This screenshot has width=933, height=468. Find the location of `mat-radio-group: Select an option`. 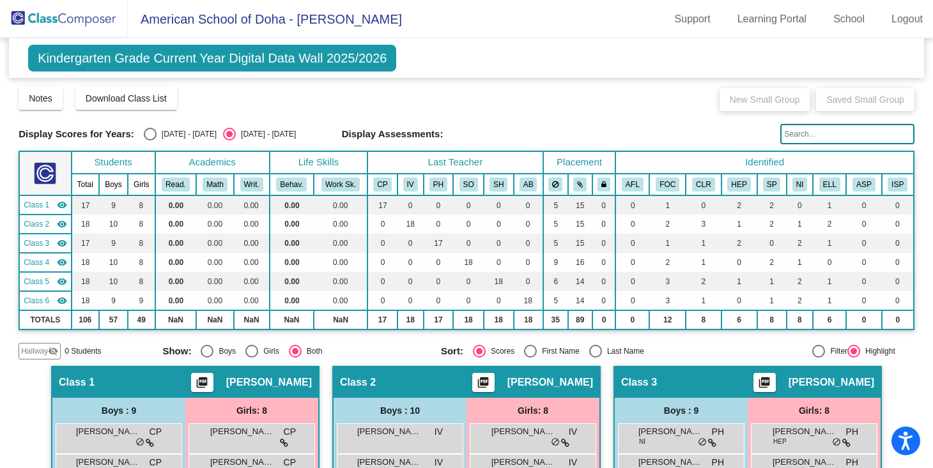

mat-radio-group: Select an option is located at coordinates (220, 134).